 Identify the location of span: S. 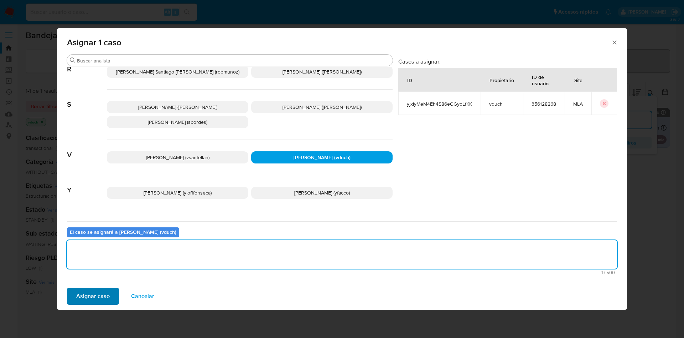
(87, 99).